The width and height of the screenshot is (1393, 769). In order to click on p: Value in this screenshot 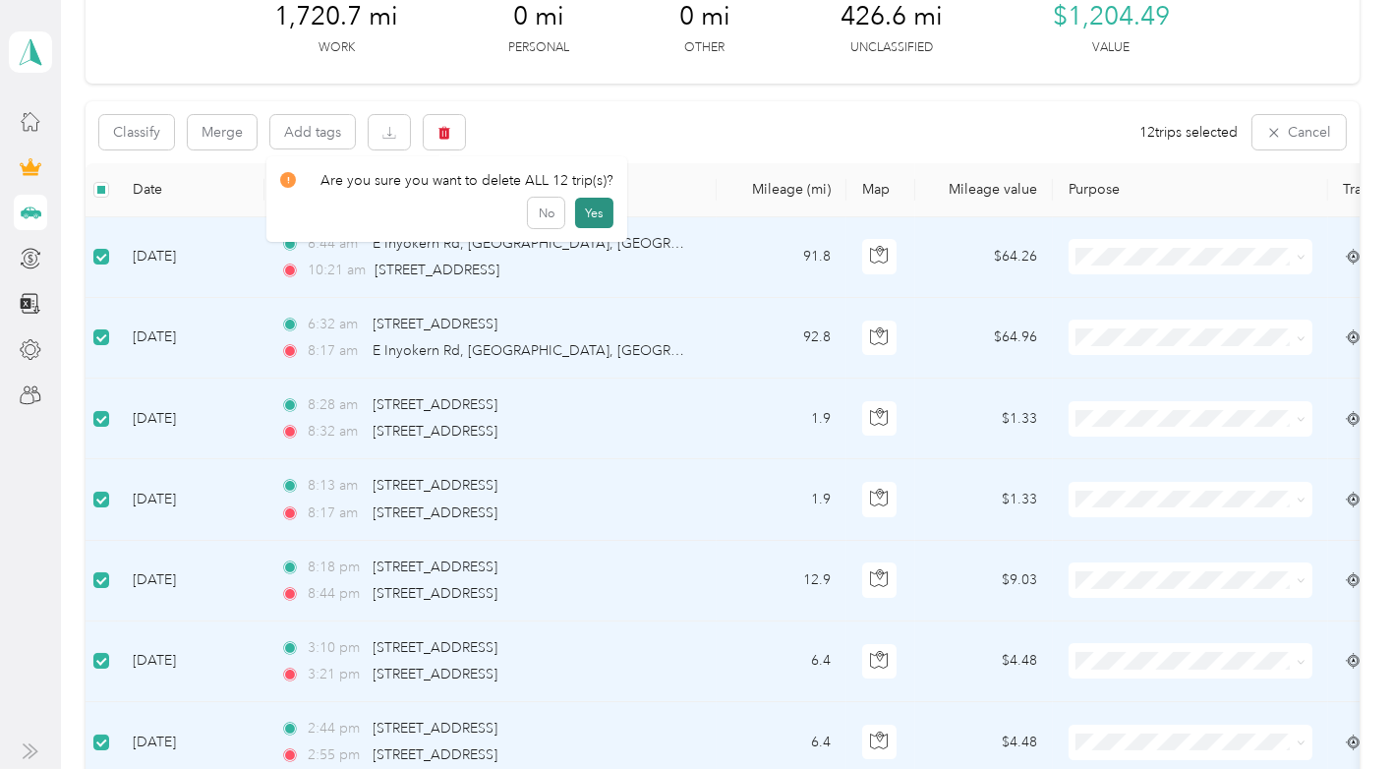, I will do `click(1112, 48)`.